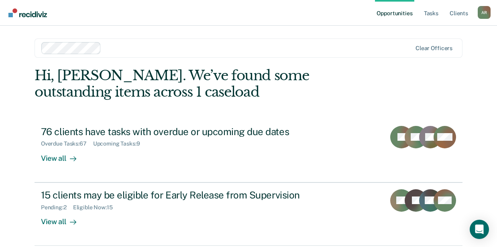 This screenshot has width=497, height=247. What do you see at coordinates (249, 151) in the screenshot?
I see `a: 76 clients have tasks with overdue or upcoming due datesOverdue Tasks:67Upcoming Tasks:9View all` at bounding box center [249, 151].